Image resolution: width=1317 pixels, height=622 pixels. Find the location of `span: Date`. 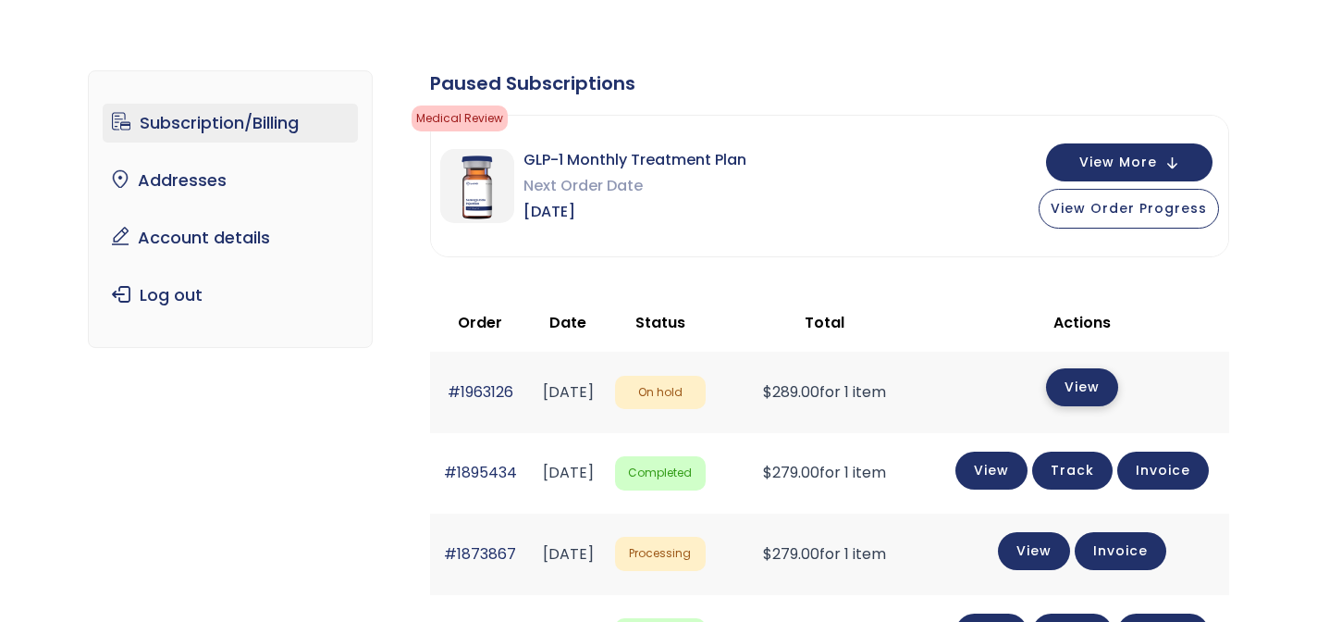

span: Date is located at coordinates (568, 322).